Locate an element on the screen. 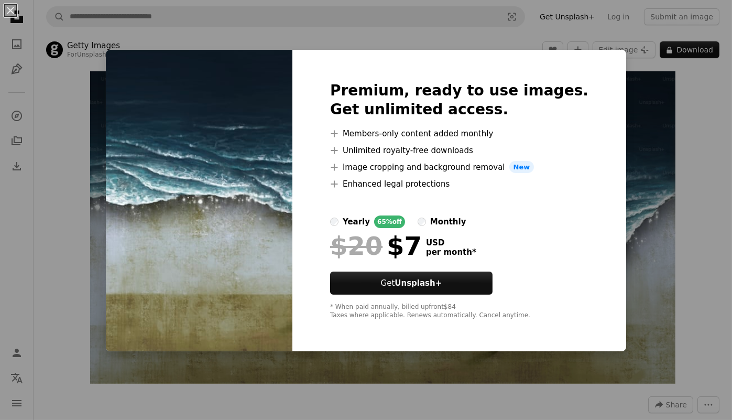 The height and width of the screenshot is (420, 732). span: USD is located at coordinates (451, 243).